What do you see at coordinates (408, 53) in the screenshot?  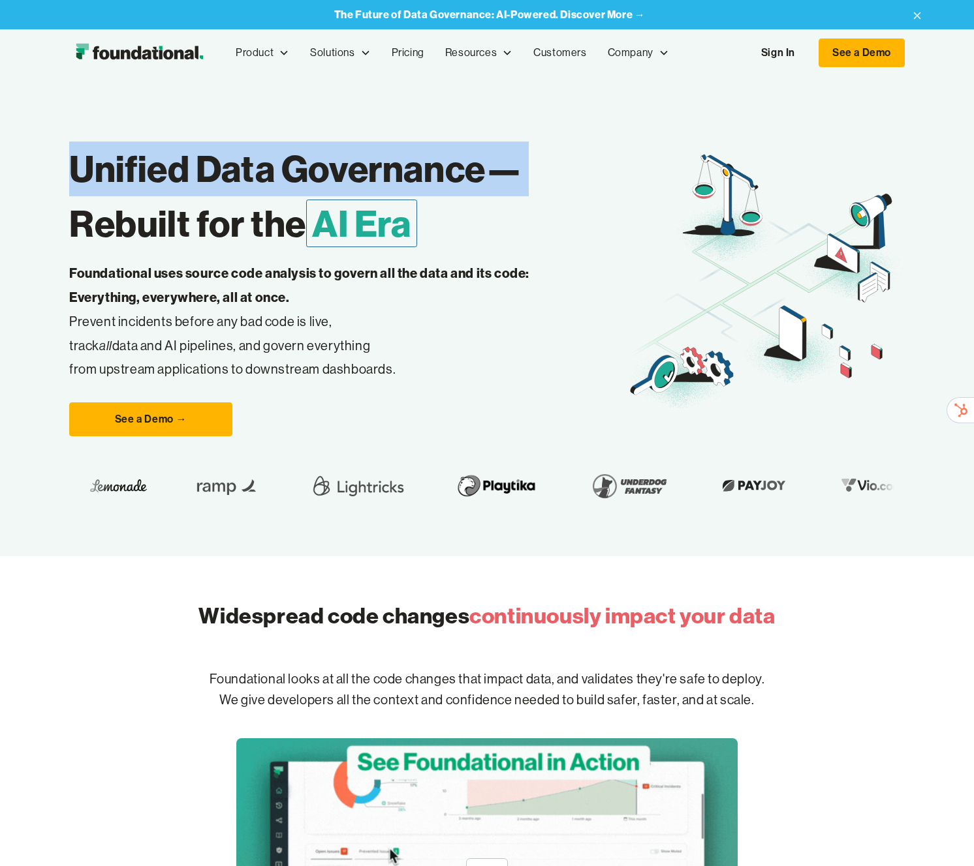 I see `a: Pricing` at bounding box center [408, 53].